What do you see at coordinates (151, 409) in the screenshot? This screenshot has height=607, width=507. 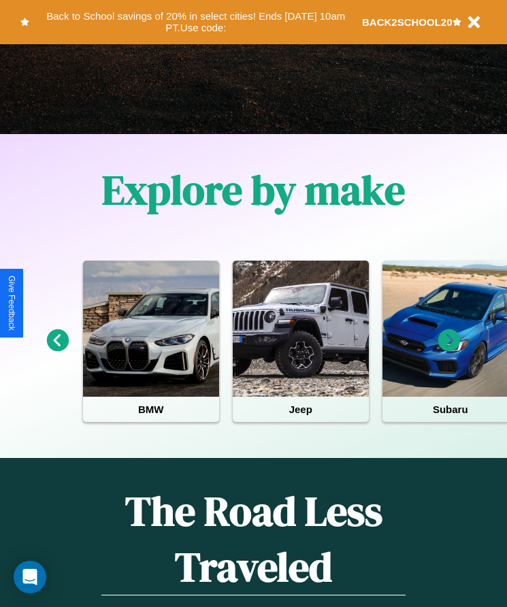 I see `h4: BMW` at bounding box center [151, 409].